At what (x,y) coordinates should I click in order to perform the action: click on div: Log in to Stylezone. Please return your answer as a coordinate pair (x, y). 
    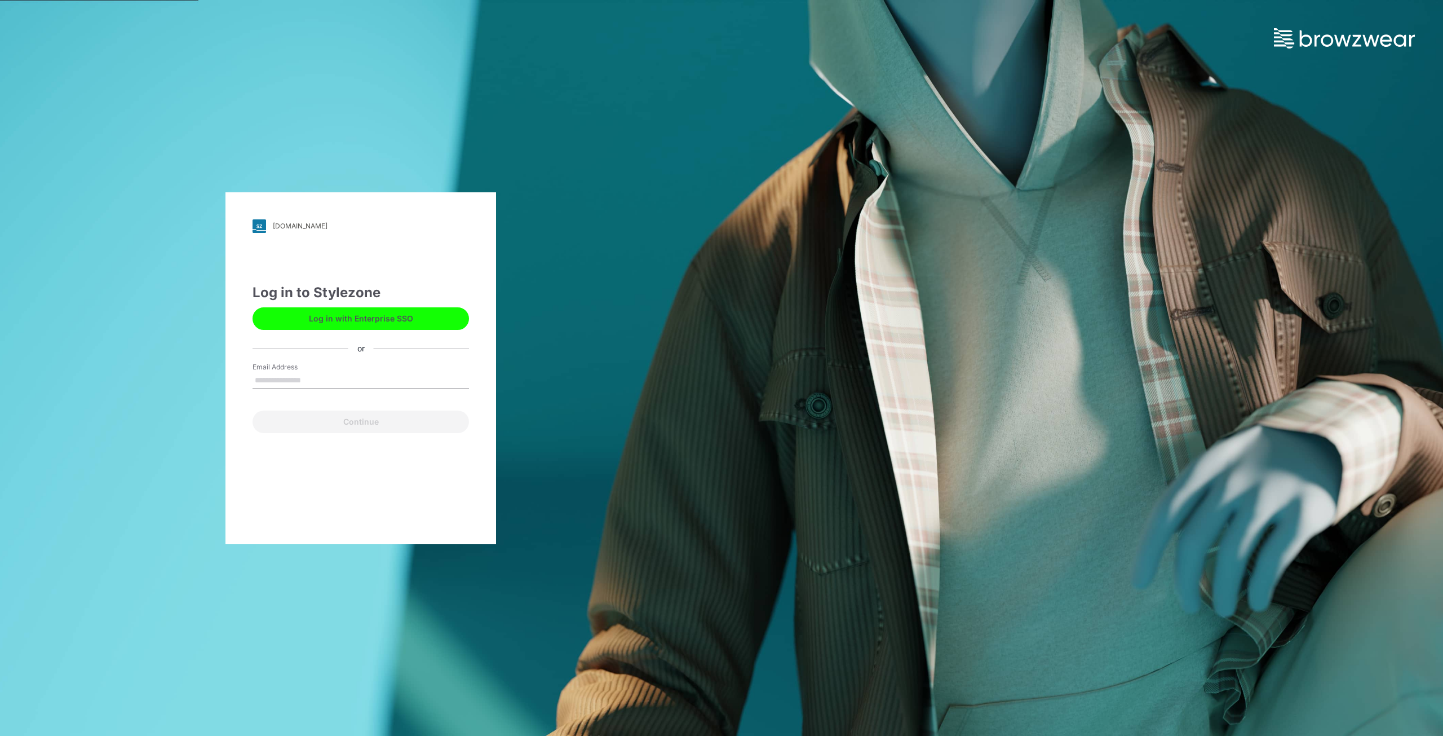
    Looking at the image, I should click on (361, 293).